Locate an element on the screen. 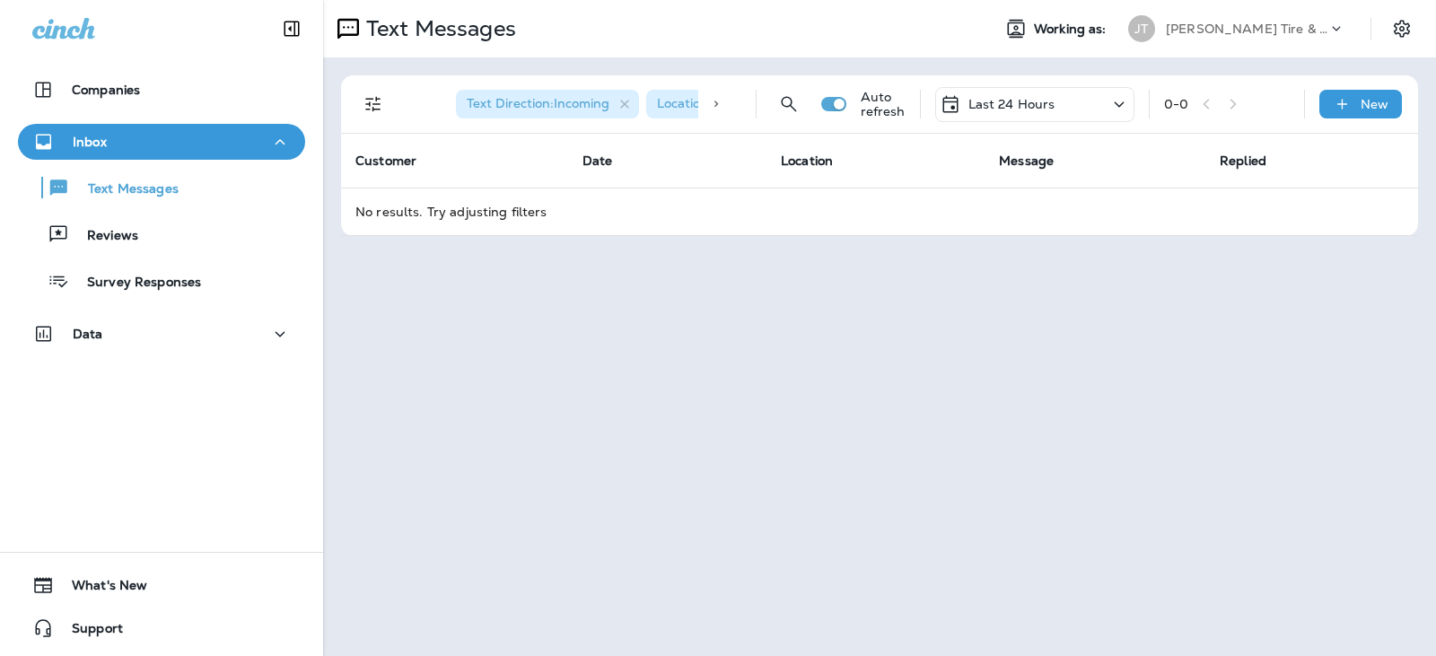 This screenshot has width=1436, height=656. button: Collapse Sidebar is located at coordinates (292, 29).